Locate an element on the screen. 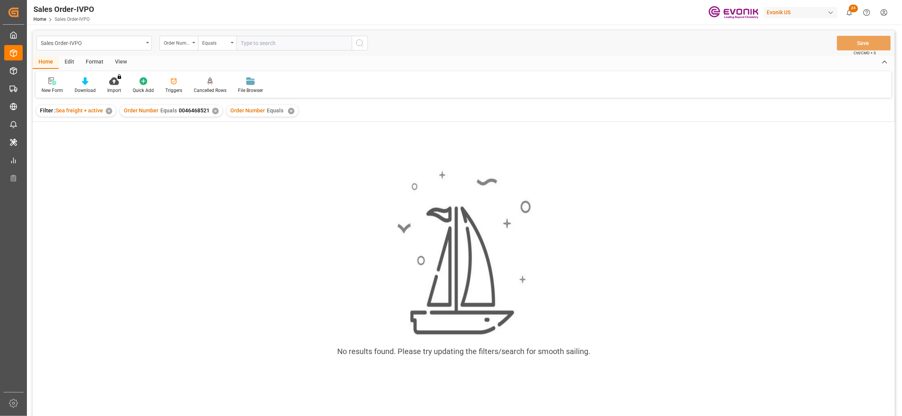  div: Triggers is located at coordinates (174, 90).